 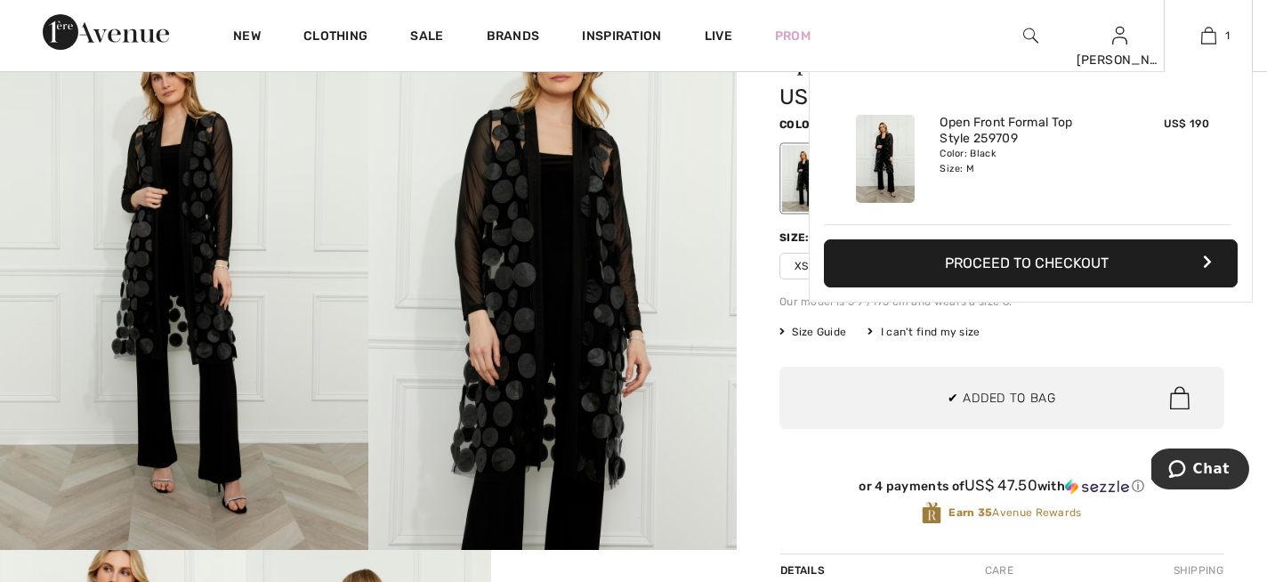 I want to click on a: Sale, so click(x=426, y=37).